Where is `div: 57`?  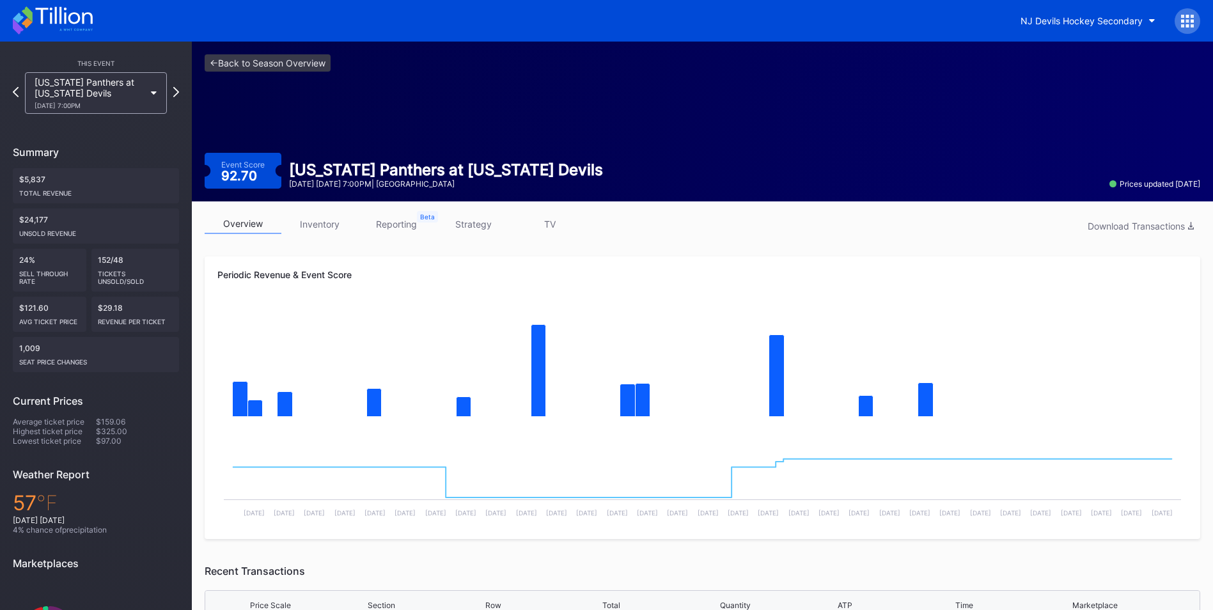 div: 57 is located at coordinates (96, 503).